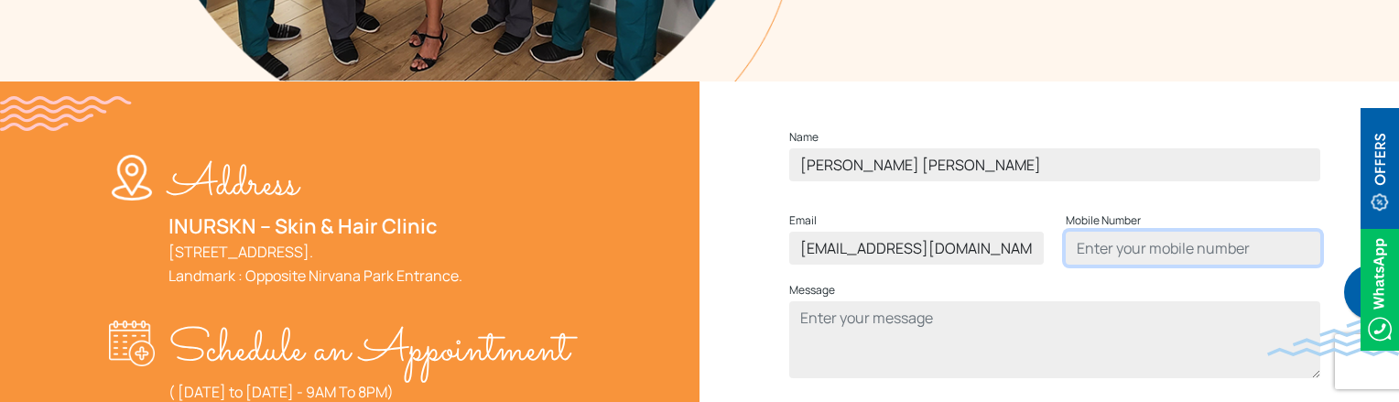 This screenshot has height=402, width=1399. What do you see at coordinates (917, 248) in the screenshot?
I see `input: Enter email address` at bounding box center [917, 248].